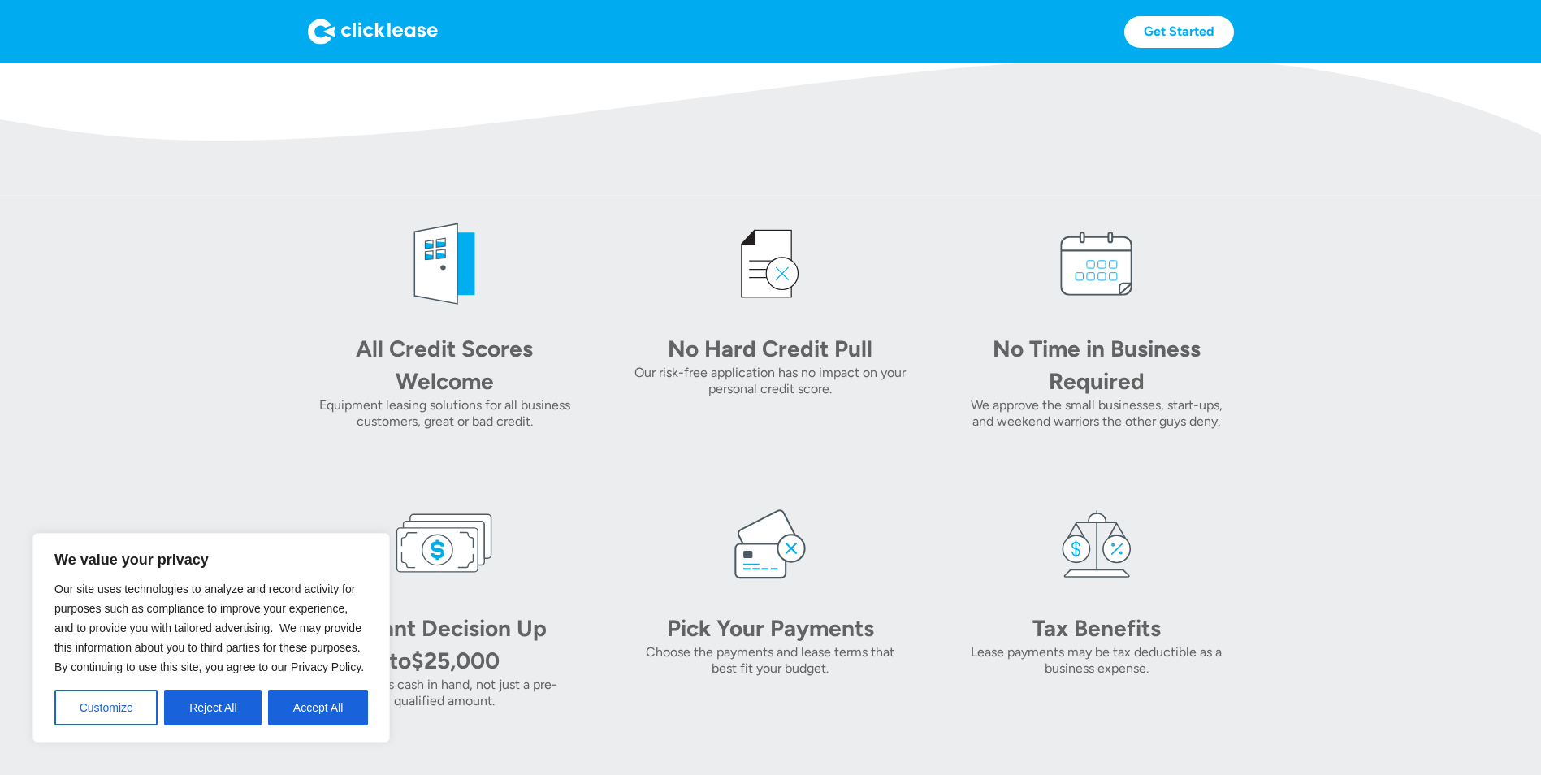  What do you see at coordinates (1096, 413) in the screenshot?
I see `div: We approve the small businesses, start-ups, and weekend warriors the other guys deny.` at bounding box center [1096, 413].